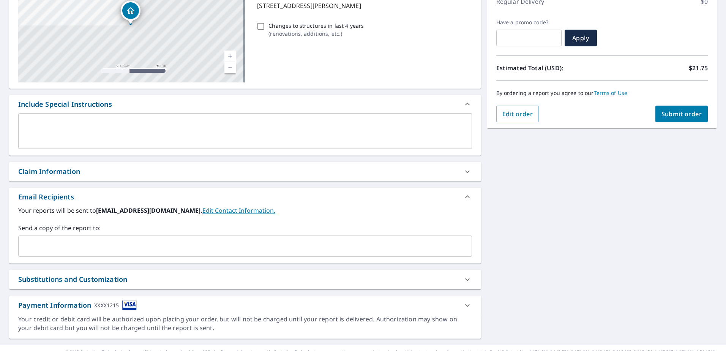 The image size is (726, 351). I want to click on p: Estimated Total (USD):, so click(549, 68).